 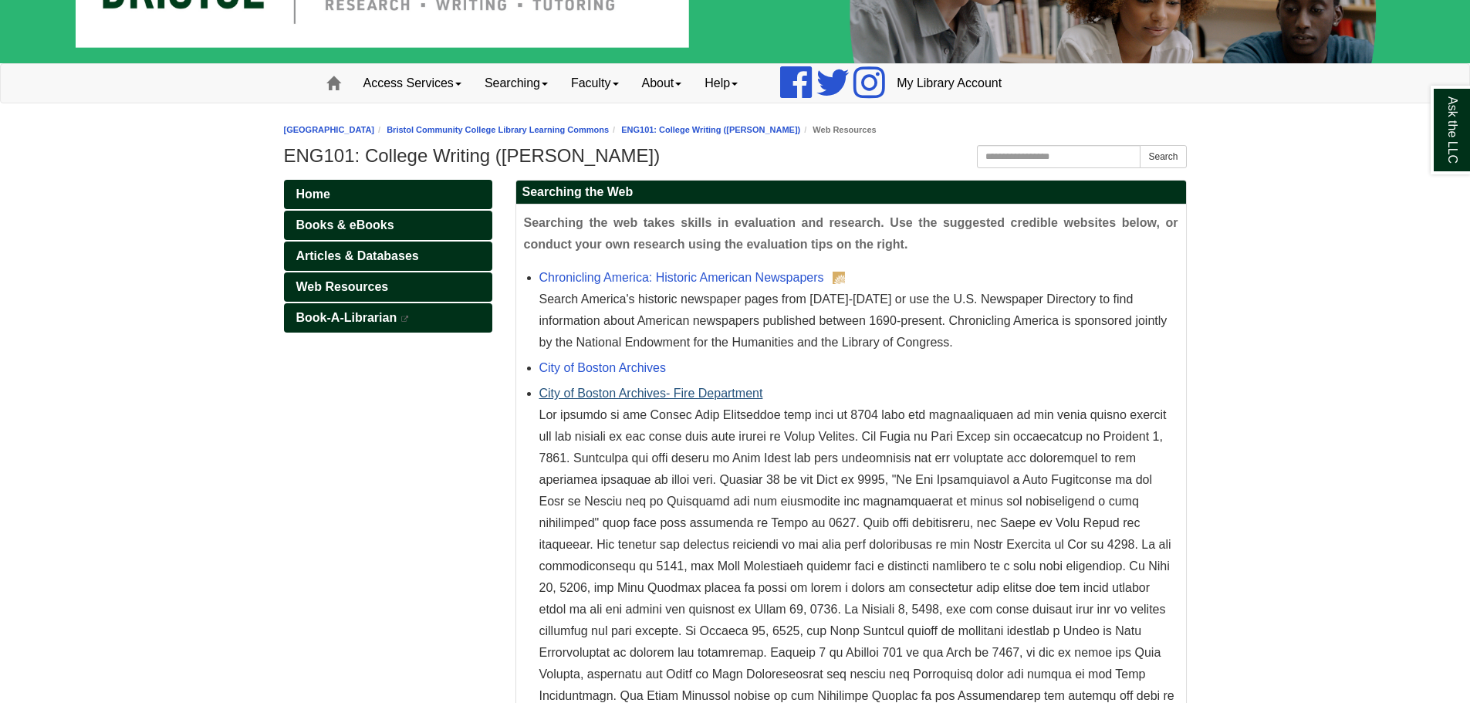 I want to click on a: About, so click(x=662, y=83).